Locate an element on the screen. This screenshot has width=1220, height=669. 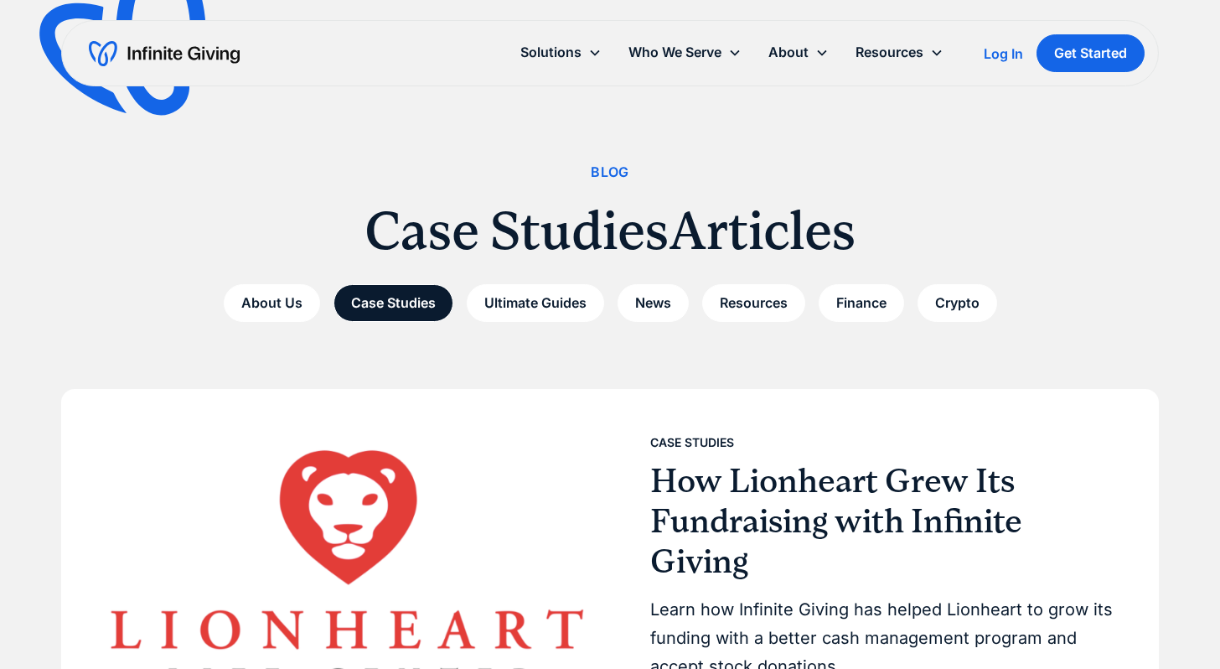
a: home is located at coordinates (164, 54).